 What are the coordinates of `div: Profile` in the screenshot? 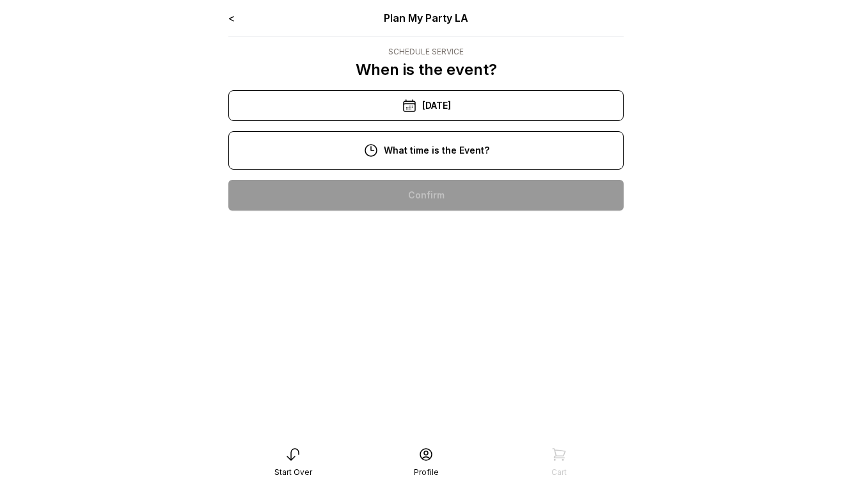 It's located at (426, 472).